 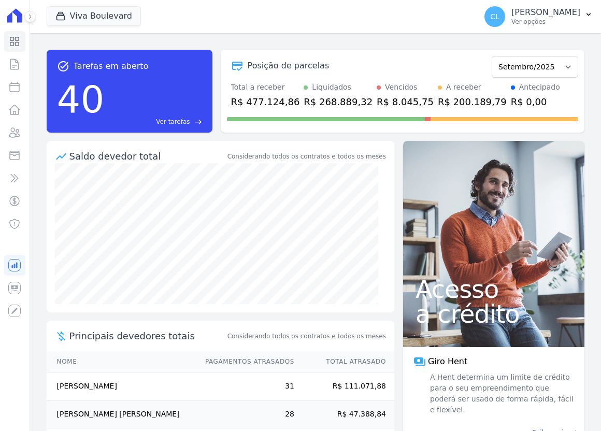 I want to click on div: A receber, so click(x=464, y=87).